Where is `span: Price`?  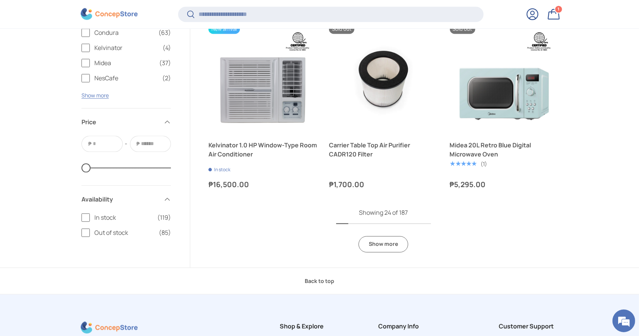
span: Price is located at coordinates (120, 122).